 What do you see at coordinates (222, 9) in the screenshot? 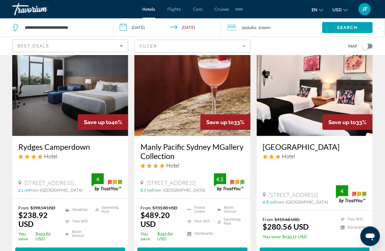
I see `a: Cruises` at bounding box center [222, 9].